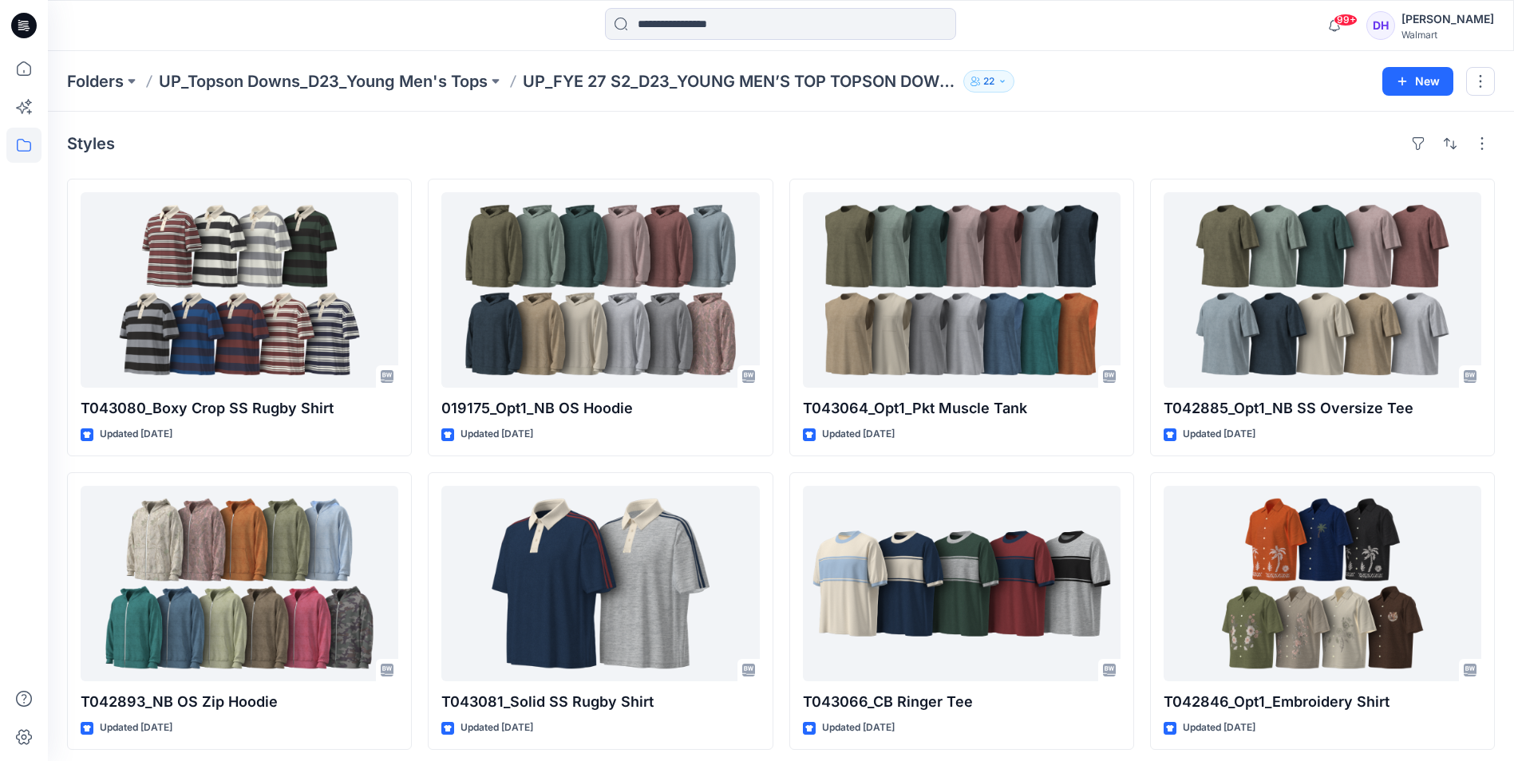 Image resolution: width=1514 pixels, height=761 pixels. I want to click on a: Folders, so click(95, 81).